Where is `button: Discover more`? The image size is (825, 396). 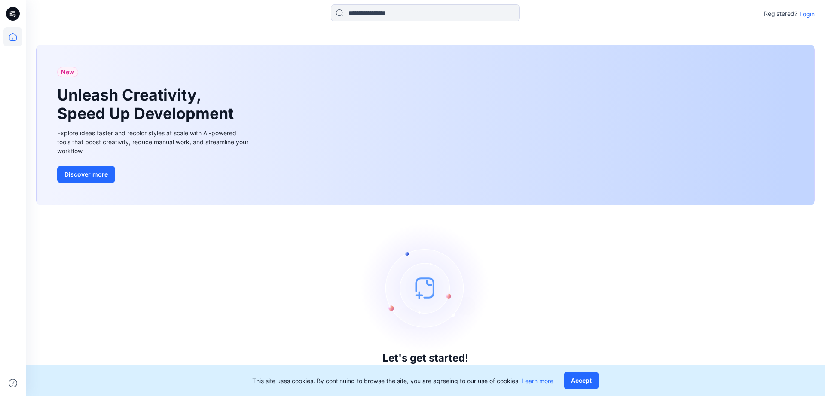 button: Discover more is located at coordinates (86, 175).